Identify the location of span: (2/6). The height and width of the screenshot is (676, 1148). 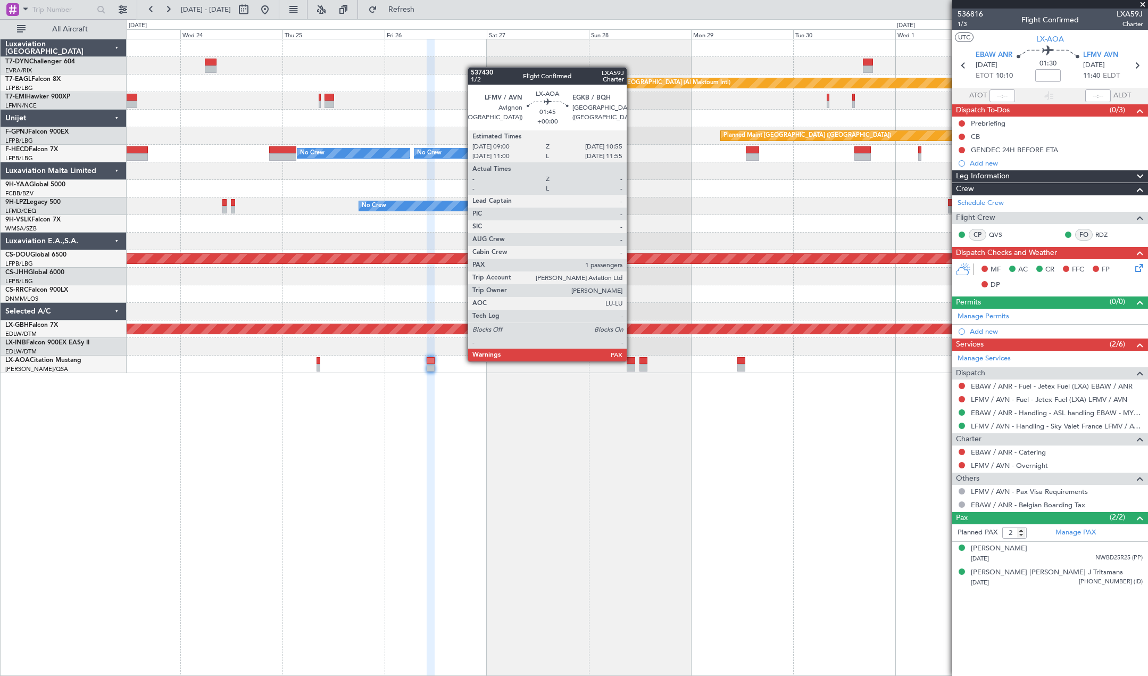
(1117, 344).